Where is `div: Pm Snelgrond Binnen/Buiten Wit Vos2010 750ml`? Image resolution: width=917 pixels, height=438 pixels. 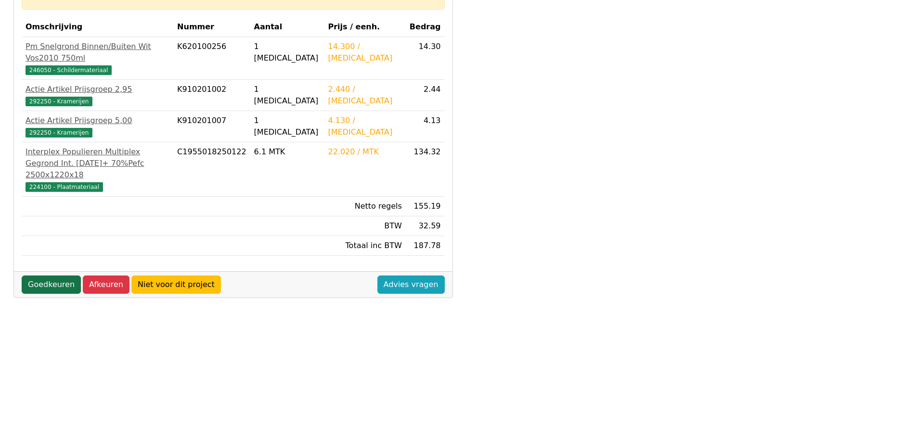 div: Pm Snelgrond Binnen/Buiten Wit Vos2010 750ml is located at coordinates (97, 52).